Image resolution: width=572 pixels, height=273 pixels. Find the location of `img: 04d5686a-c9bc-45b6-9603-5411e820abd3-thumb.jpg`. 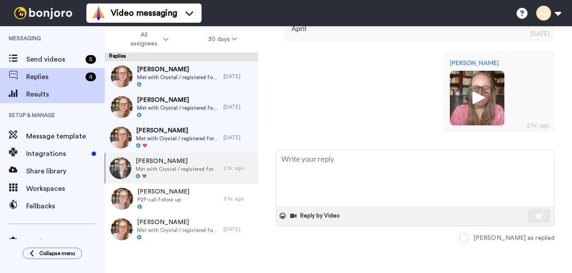

img: 04d5686a-c9bc-45b6-9603-5411e820abd3-thumb.jpg is located at coordinates (122, 107).